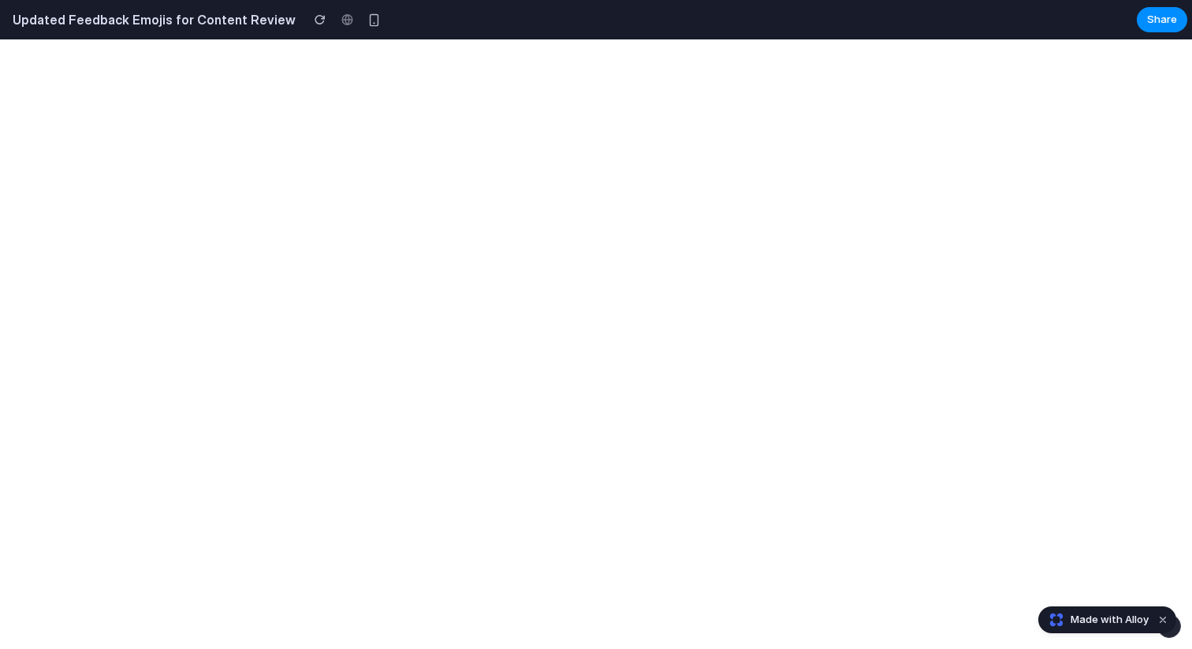 This screenshot has height=649, width=1192. Describe the element at coordinates (1163, 620) in the screenshot. I see `button: Dismiss watermark` at that location.